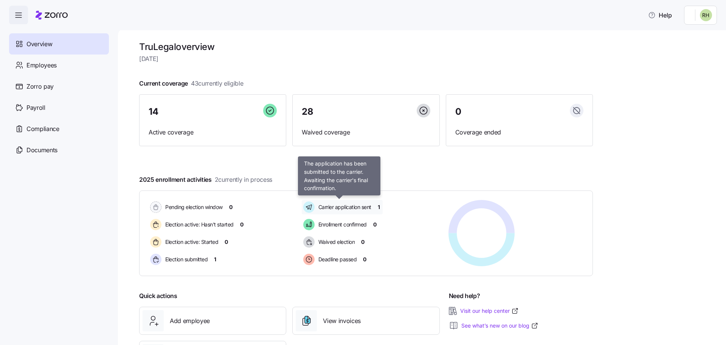 This screenshot has width=726, height=345. Describe the element at coordinates (206, 179) in the screenshot. I see `span: 2025 enrollment activities` at that location.